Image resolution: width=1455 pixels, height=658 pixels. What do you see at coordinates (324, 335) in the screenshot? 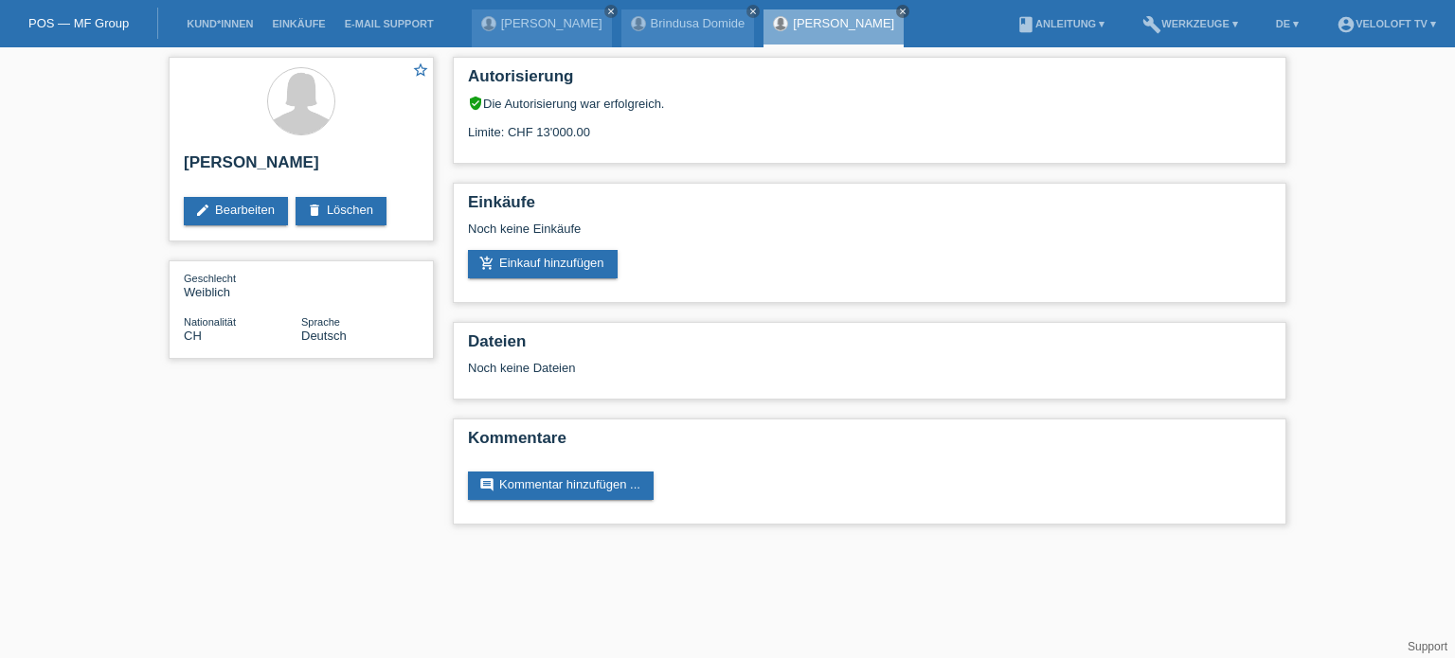
I see `span: Deutsch` at bounding box center [324, 335].